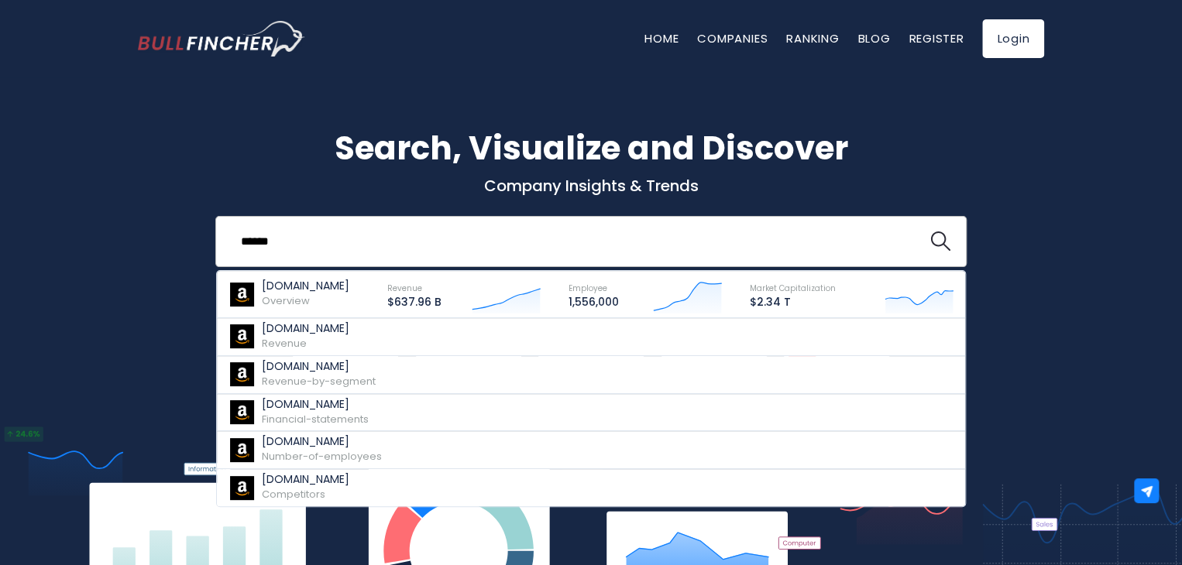 The width and height of the screenshot is (1182, 565). What do you see at coordinates (591, 186) in the screenshot?
I see `p: Company Insights & Trends` at bounding box center [591, 186].